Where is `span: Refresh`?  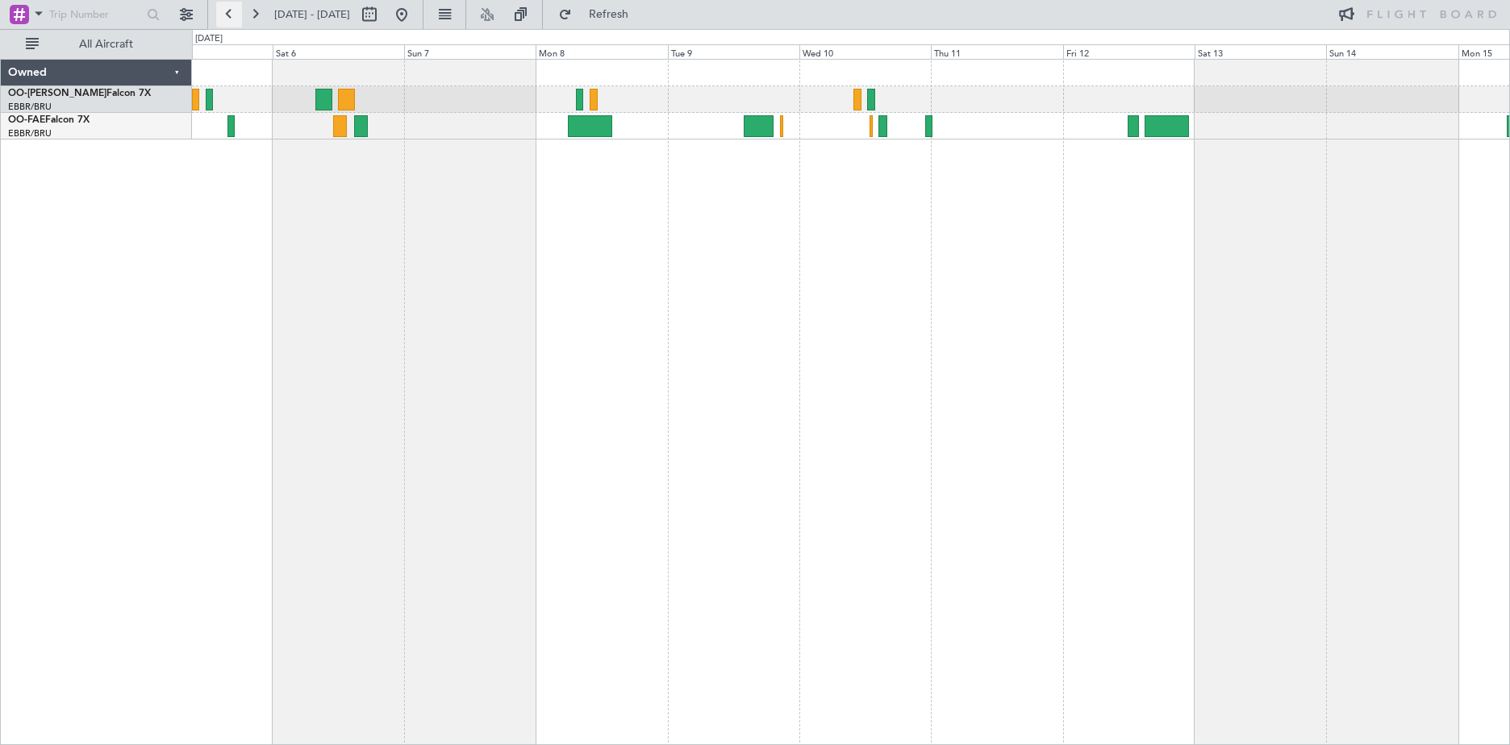 span: Refresh is located at coordinates (609, 15).